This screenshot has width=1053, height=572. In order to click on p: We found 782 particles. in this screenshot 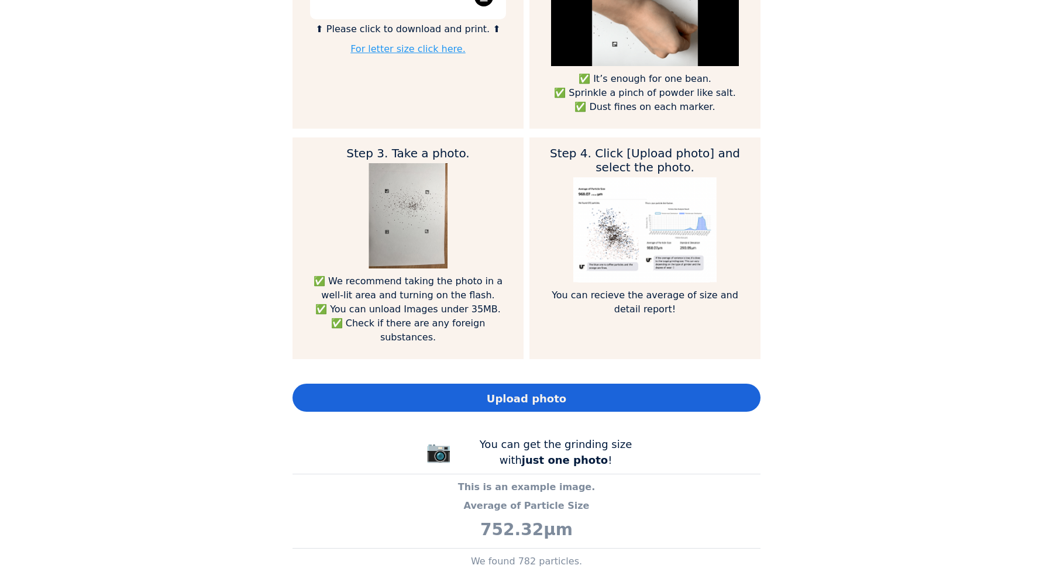, I will do `click(527, 562)`.